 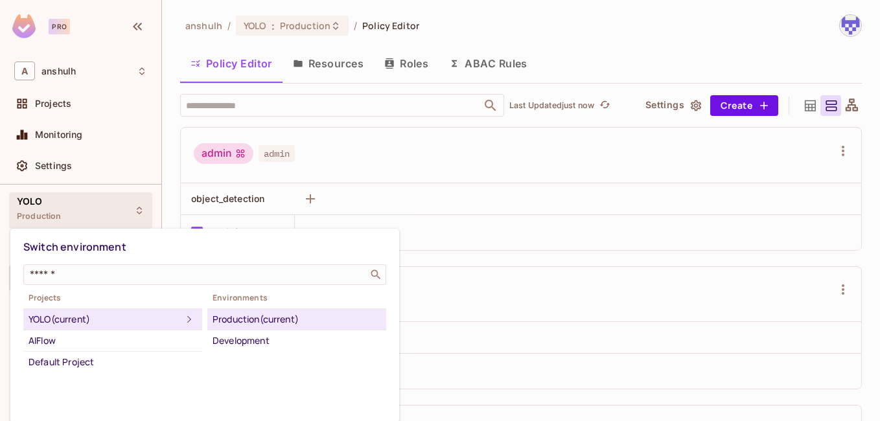 I want to click on div: AIFlow, so click(x=113, y=341).